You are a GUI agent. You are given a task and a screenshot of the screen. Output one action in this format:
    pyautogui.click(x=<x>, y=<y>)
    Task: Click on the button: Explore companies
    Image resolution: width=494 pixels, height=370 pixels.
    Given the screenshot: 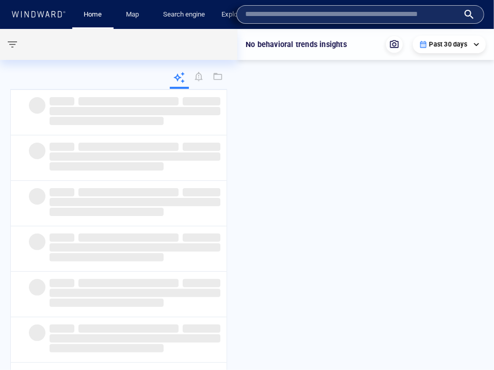 What is the action you would take?
    pyautogui.click(x=249, y=14)
    